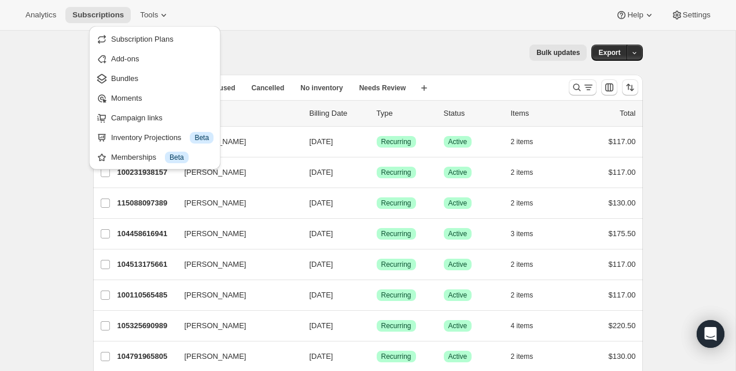 The height and width of the screenshot is (371, 736). What do you see at coordinates (472, 113) in the screenshot?
I see `p: Status` at bounding box center [472, 113].